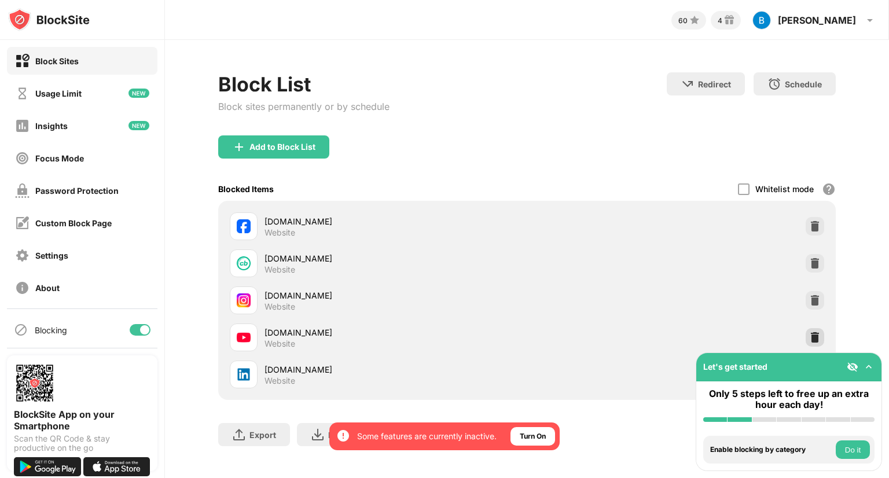 The image size is (889, 478). What do you see at coordinates (21, 330) in the screenshot?
I see `img: blocking-icon.svg` at bounding box center [21, 330].